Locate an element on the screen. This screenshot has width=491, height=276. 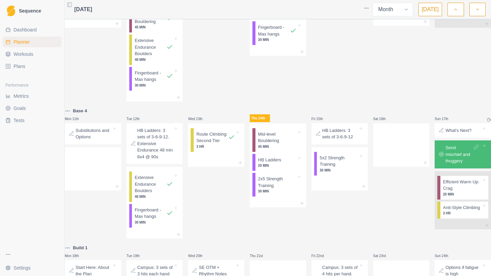
a: LogoSequence is located at coordinates (32, 11).